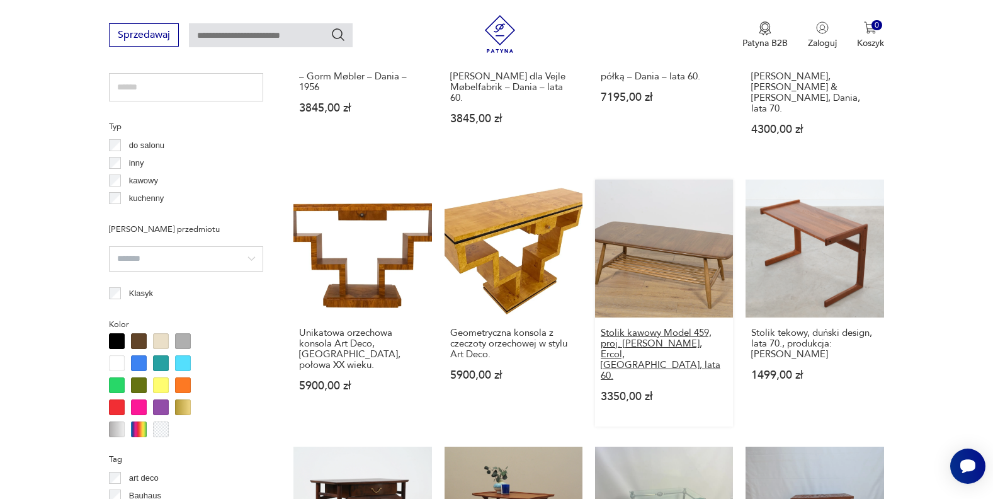 The image size is (993, 499). Describe the element at coordinates (144, 478) in the screenshot. I see `p: art deco` at that location.